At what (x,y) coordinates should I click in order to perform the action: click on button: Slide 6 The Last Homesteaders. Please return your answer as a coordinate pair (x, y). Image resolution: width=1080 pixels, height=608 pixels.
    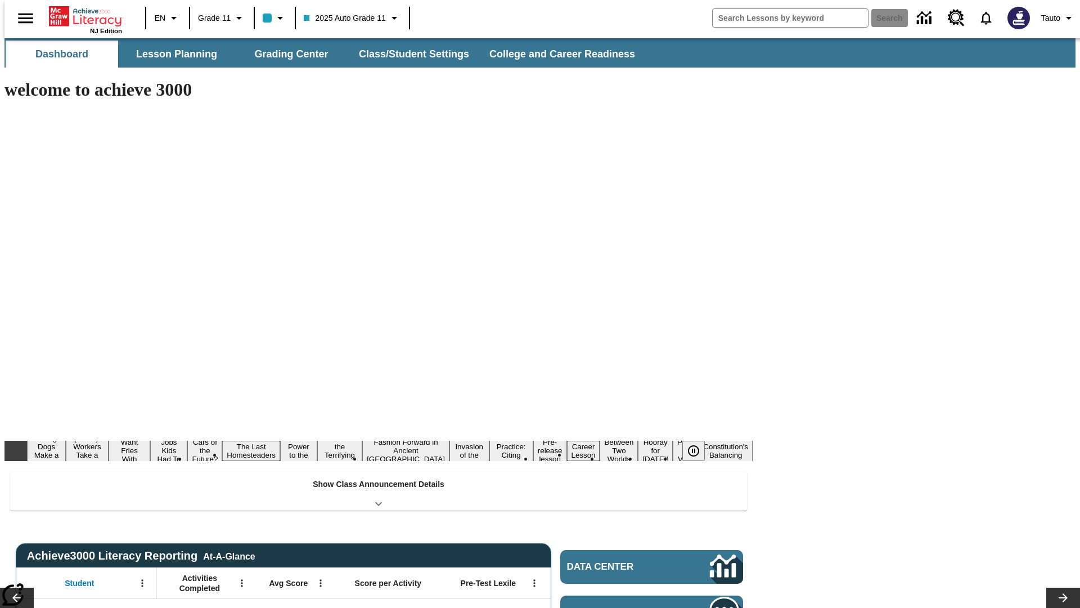
    Looking at the image, I should click on (251, 451).